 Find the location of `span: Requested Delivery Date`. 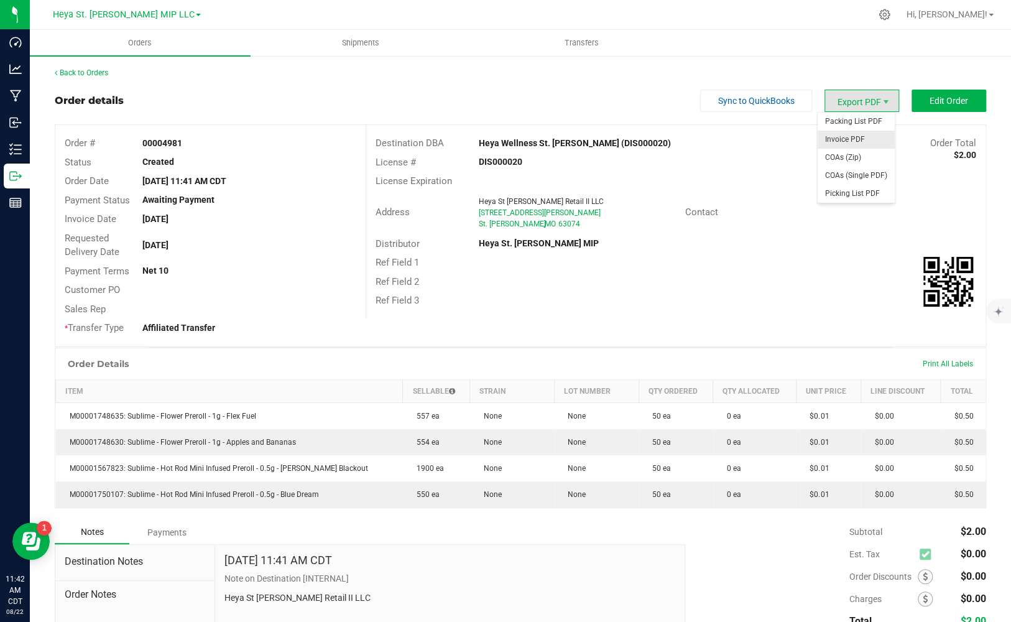

span: Requested Delivery Date is located at coordinates (92, 245).